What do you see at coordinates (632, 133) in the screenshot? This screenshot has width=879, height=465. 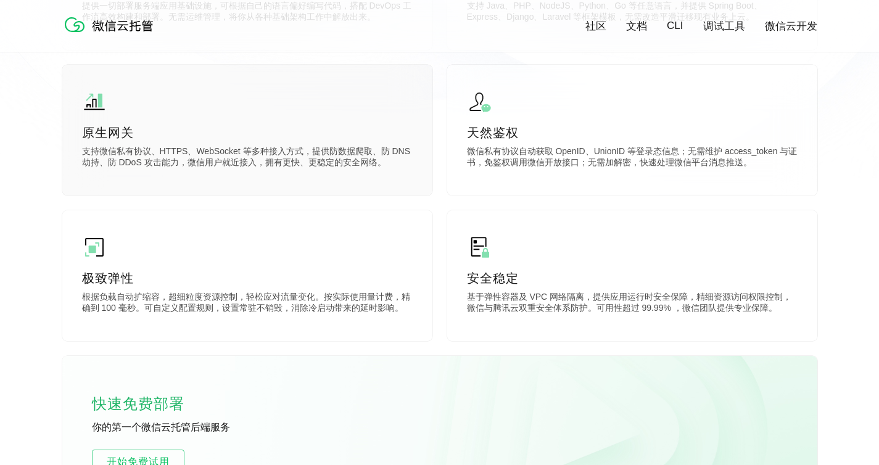 I see `p: 天然鉴权` at bounding box center [632, 133].